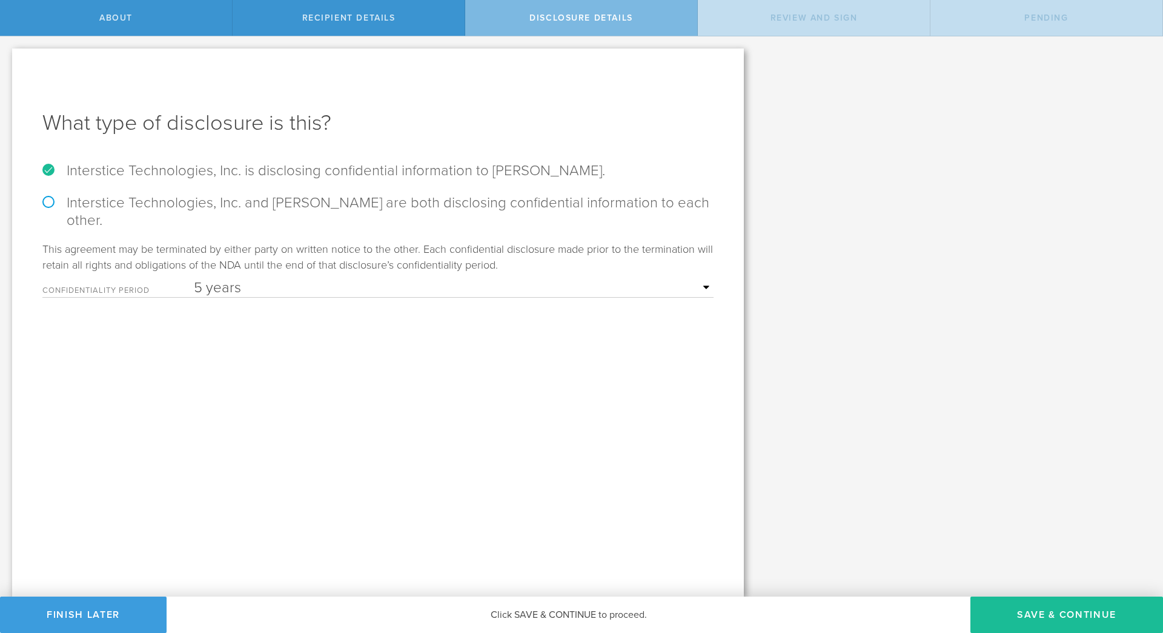 The height and width of the screenshot is (633, 1163). I want to click on span: About, so click(116, 18).